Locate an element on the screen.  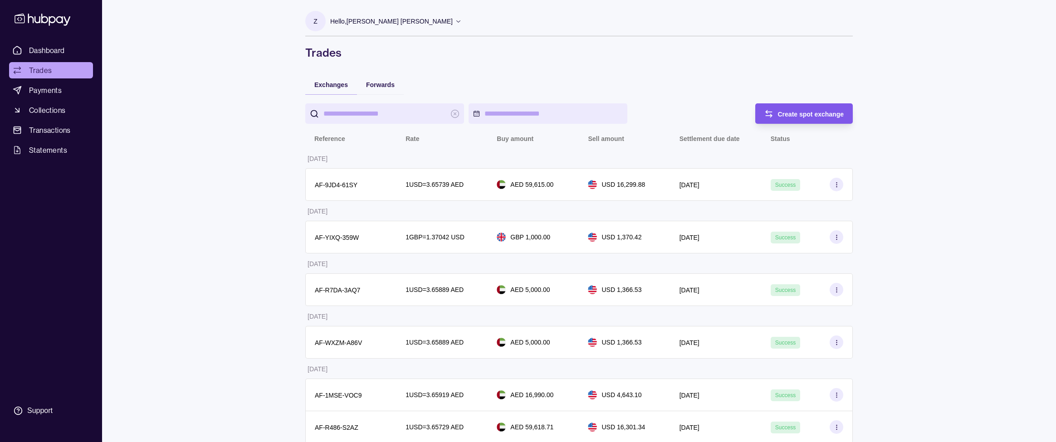
a: Trades is located at coordinates (51, 70).